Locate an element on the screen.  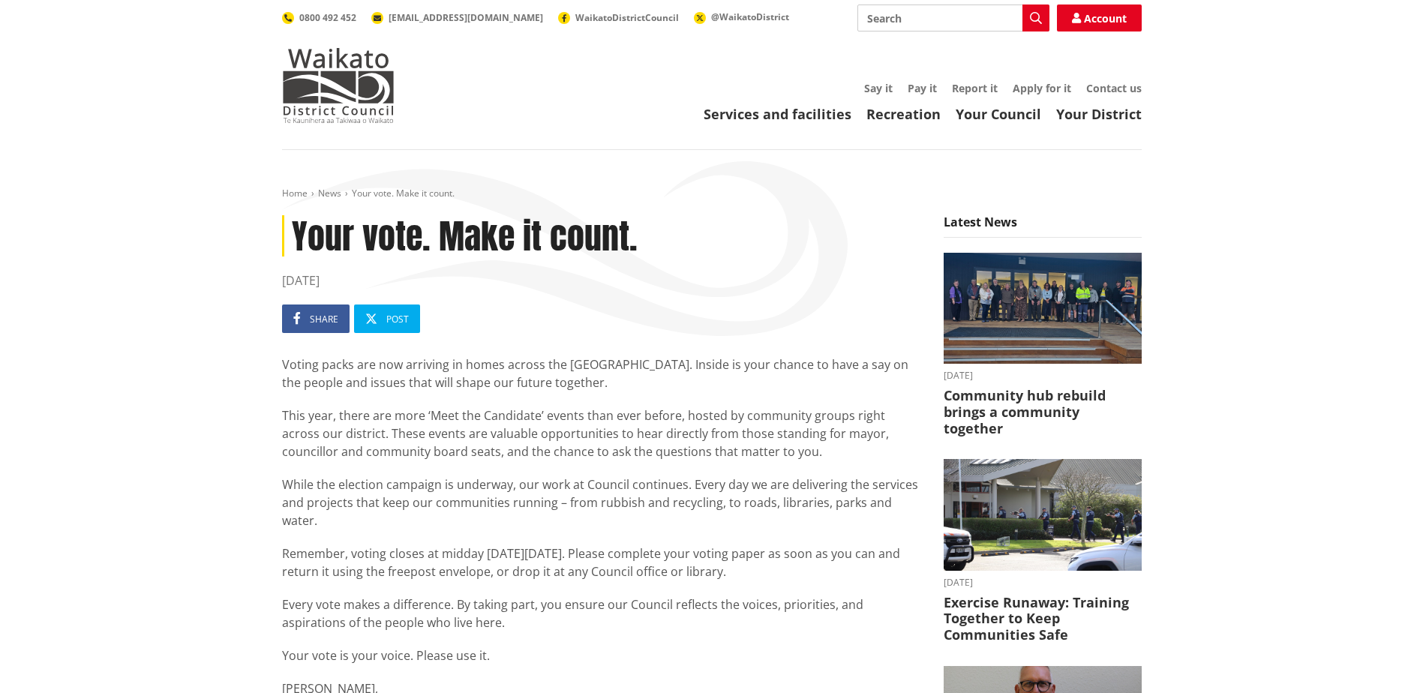
a: Services and facilities is located at coordinates (777, 114).